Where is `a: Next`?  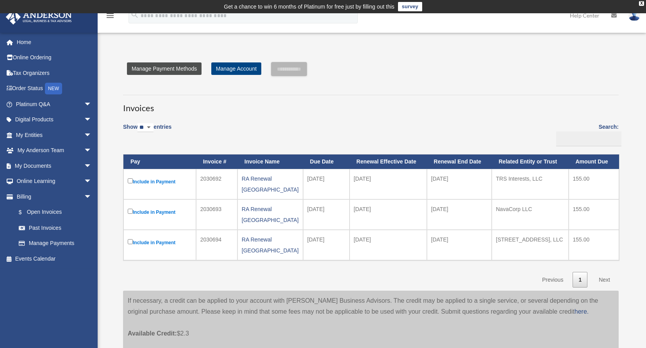
a: Next is located at coordinates (604, 280).